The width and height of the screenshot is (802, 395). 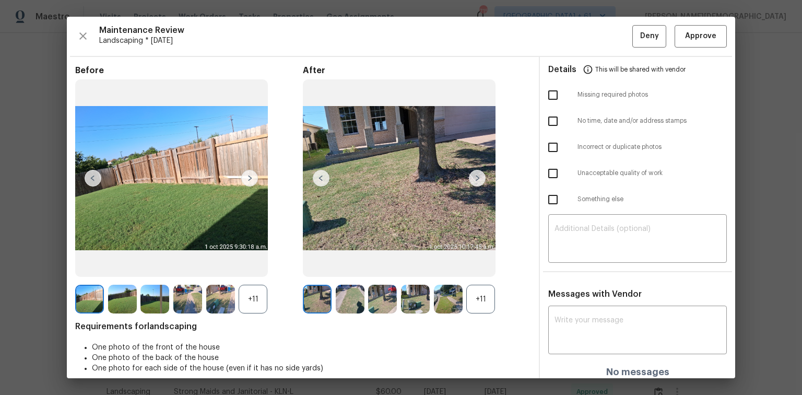 I want to click on span: Requirements for landscaping, so click(x=303, y=326).